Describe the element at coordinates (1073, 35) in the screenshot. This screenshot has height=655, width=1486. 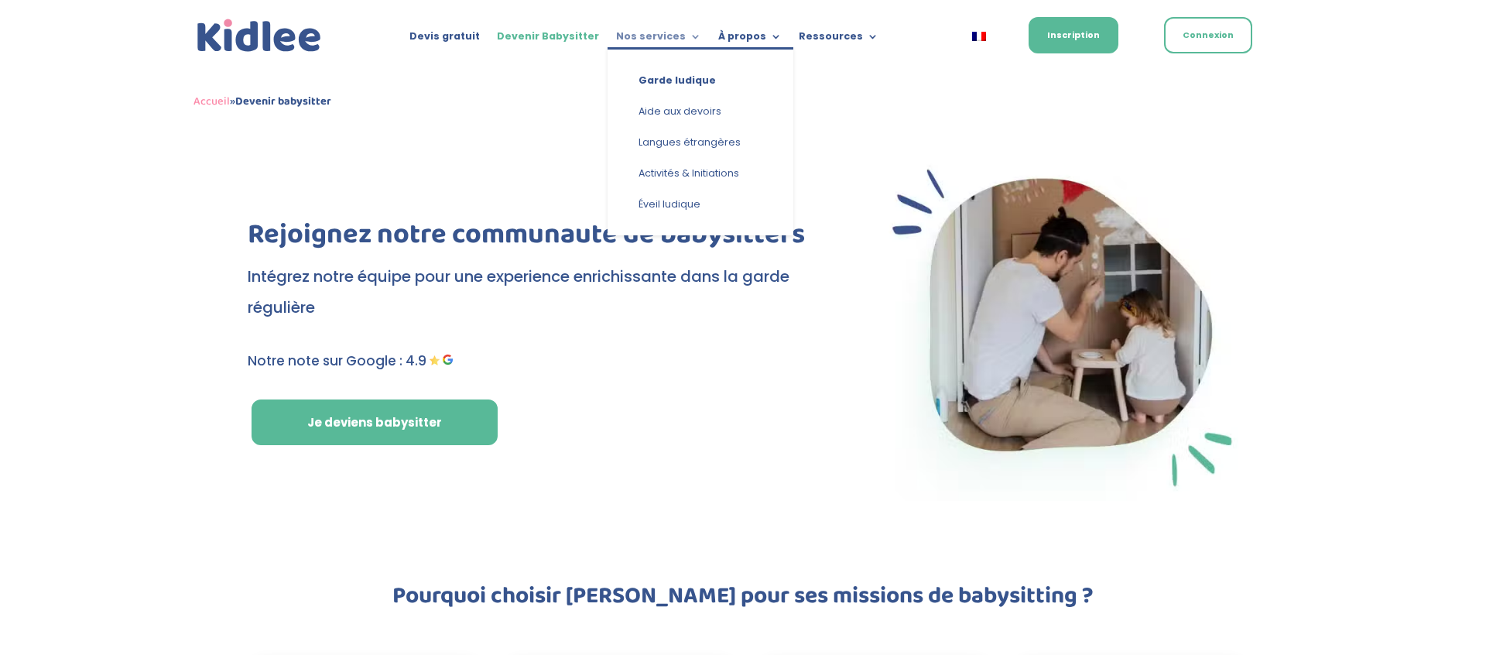
I see `a: Inscription` at that location.